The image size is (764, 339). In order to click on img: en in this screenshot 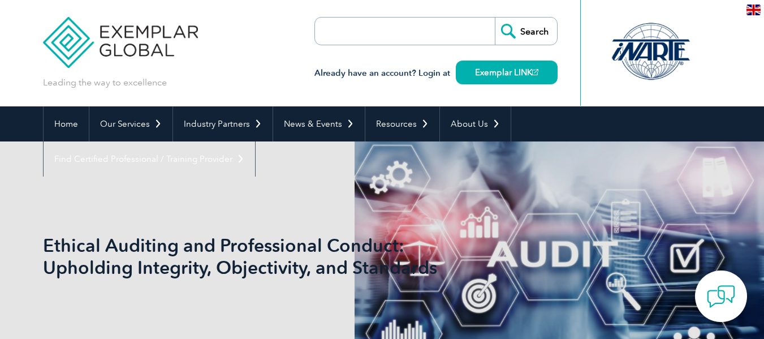, I will do `click(753, 10)`.